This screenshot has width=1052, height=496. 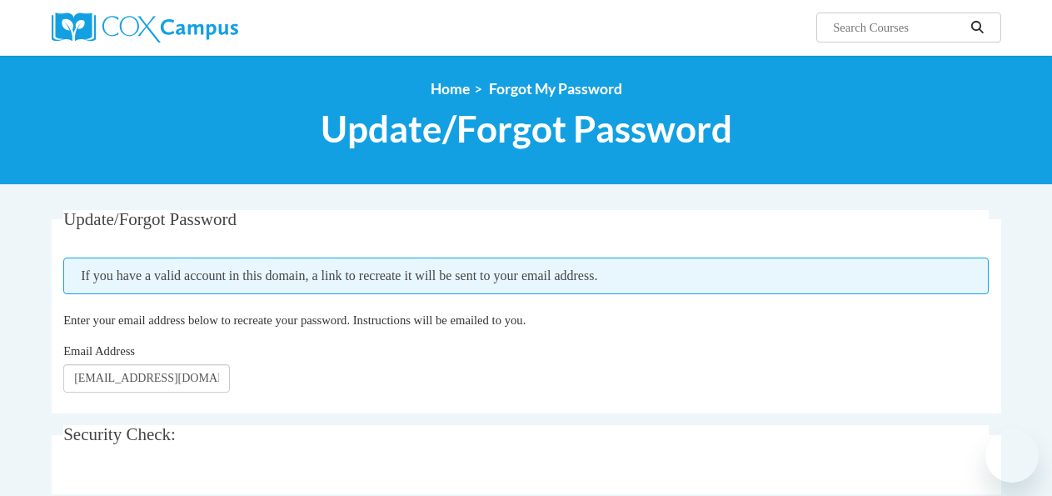 I want to click on input: Search Courses, so click(x=898, y=27).